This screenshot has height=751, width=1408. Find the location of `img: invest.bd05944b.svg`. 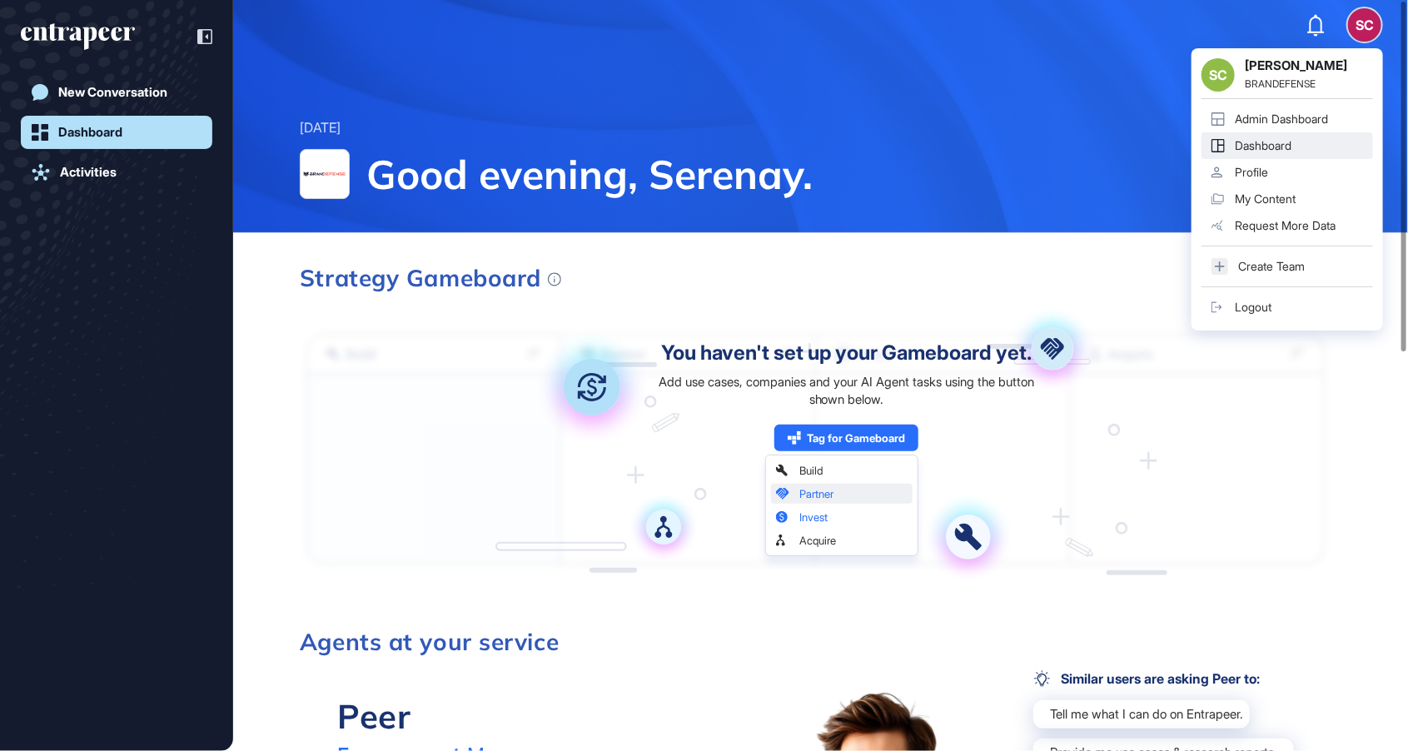

img: invest.bd05944b.svg is located at coordinates (592, 387).